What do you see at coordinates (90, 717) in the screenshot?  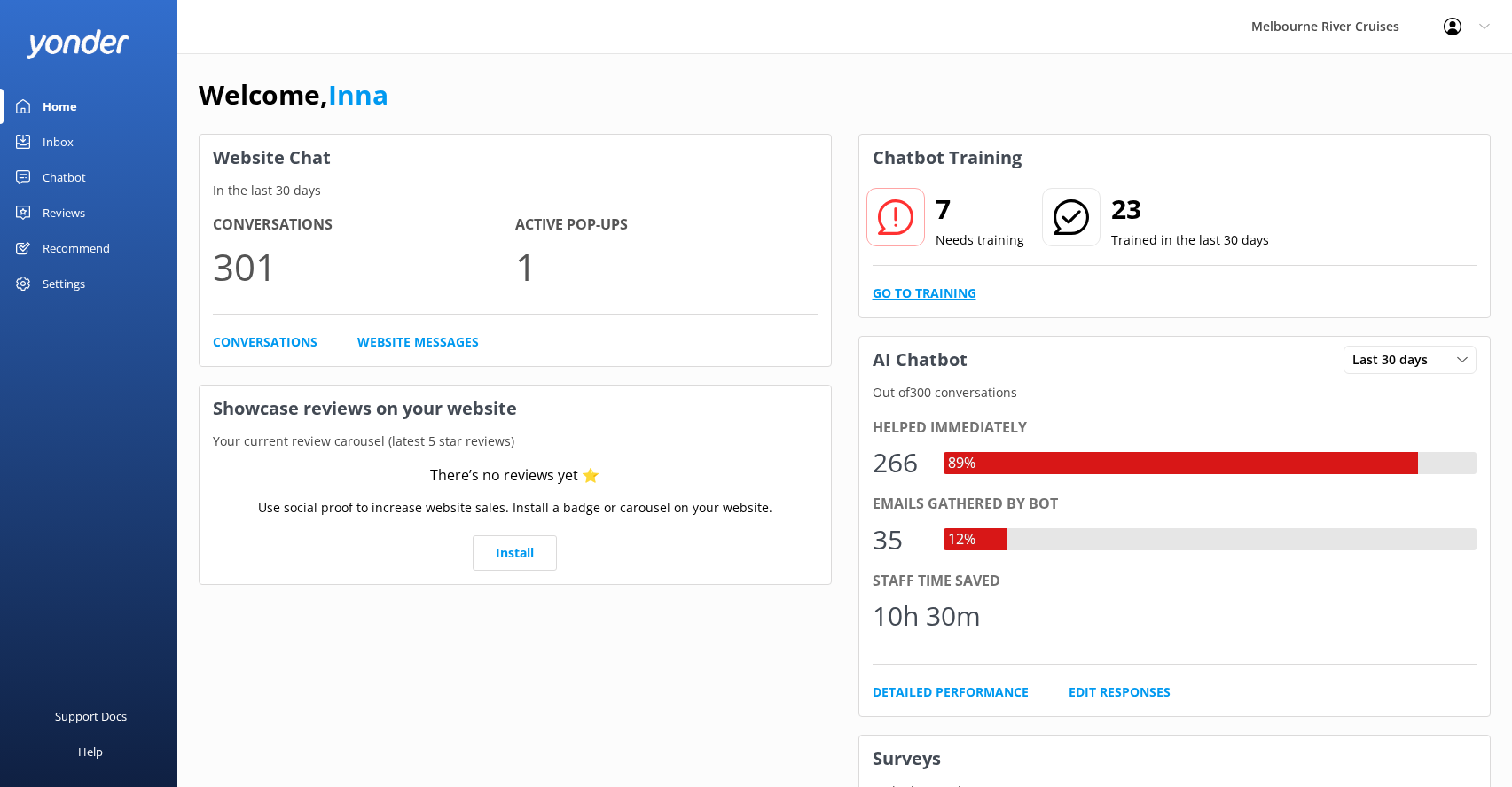 I see `div: Support Docs` at bounding box center [90, 717].